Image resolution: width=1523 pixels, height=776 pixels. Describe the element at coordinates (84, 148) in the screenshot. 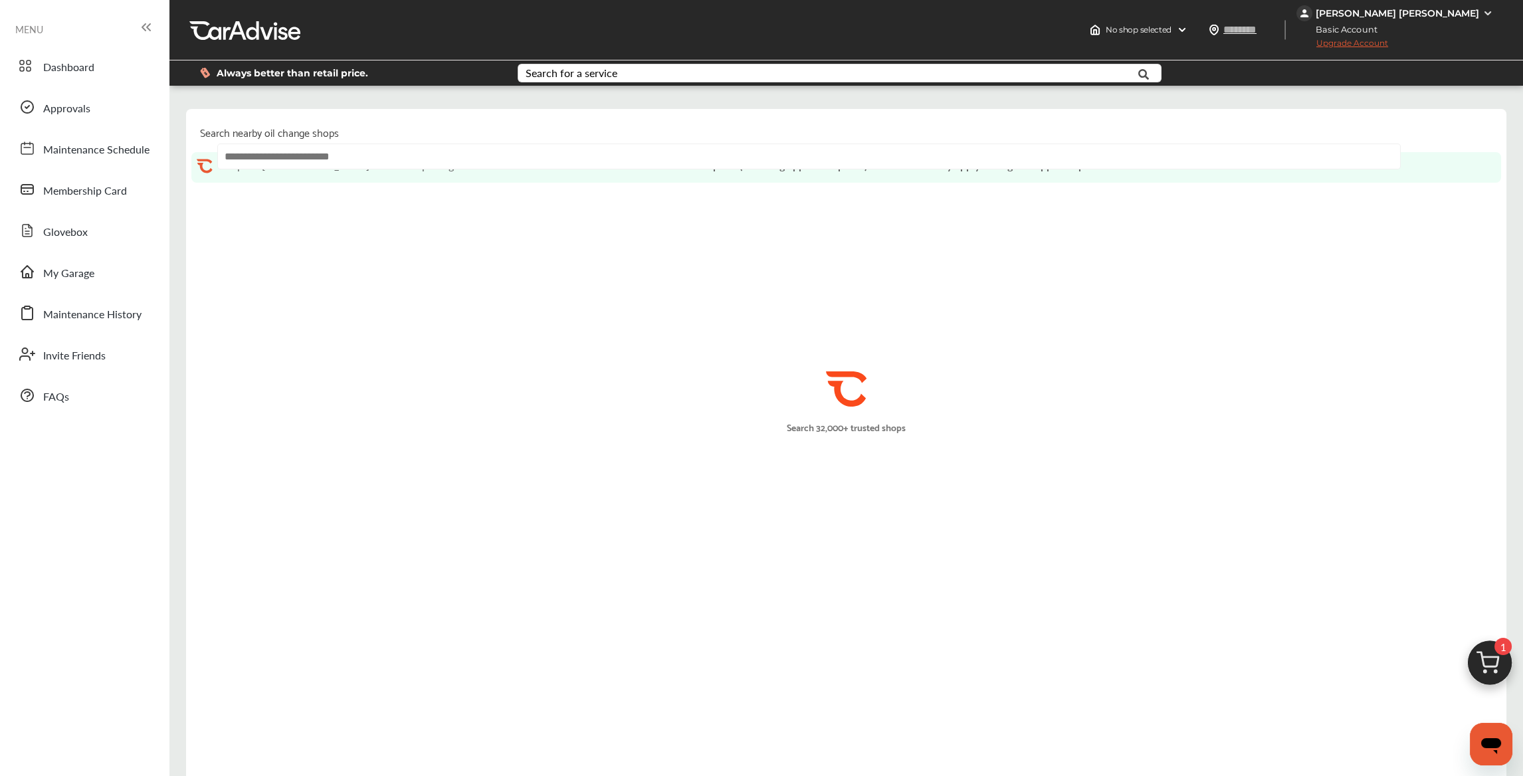

I see `a: Maintenance Schedule` at that location.